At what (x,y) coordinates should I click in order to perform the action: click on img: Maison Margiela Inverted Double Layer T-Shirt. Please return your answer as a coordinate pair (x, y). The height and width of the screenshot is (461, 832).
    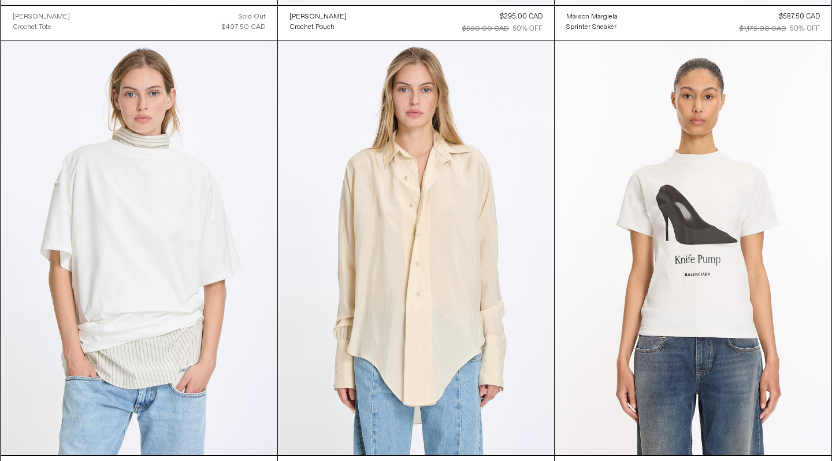
    Looking at the image, I should click on (139, 247).